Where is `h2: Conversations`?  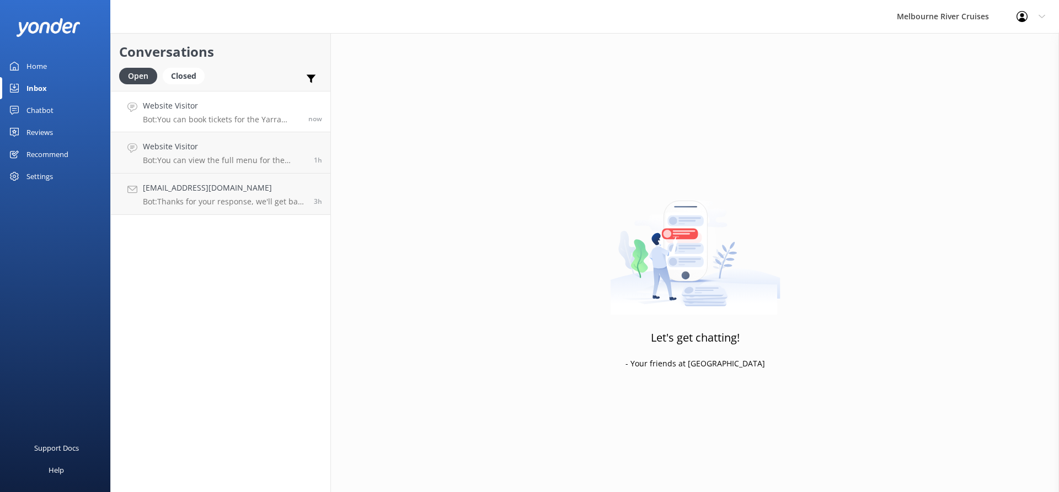
h2: Conversations is located at coordinates (221, 52).